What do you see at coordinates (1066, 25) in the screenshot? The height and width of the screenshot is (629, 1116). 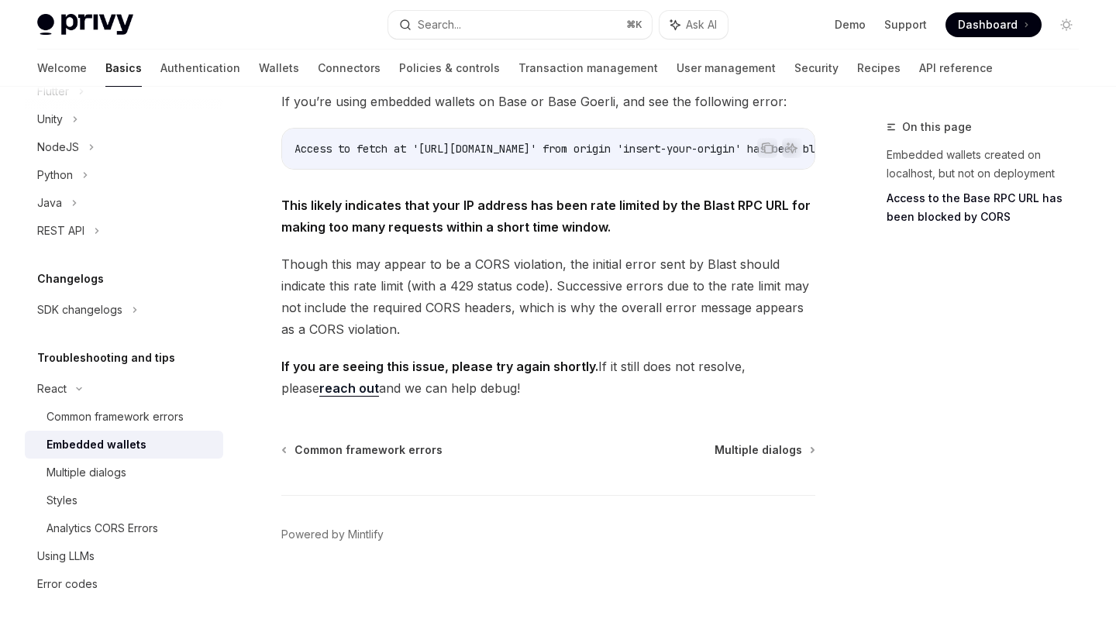 I see `button: Toggle dark mode` at bounding box center [1066, 25].